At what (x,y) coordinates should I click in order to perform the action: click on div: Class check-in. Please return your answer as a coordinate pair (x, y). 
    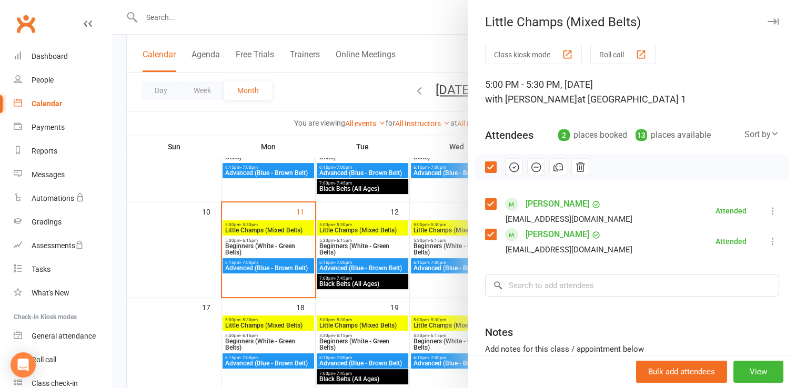
    Looking at the image, I should click on (55, 383).